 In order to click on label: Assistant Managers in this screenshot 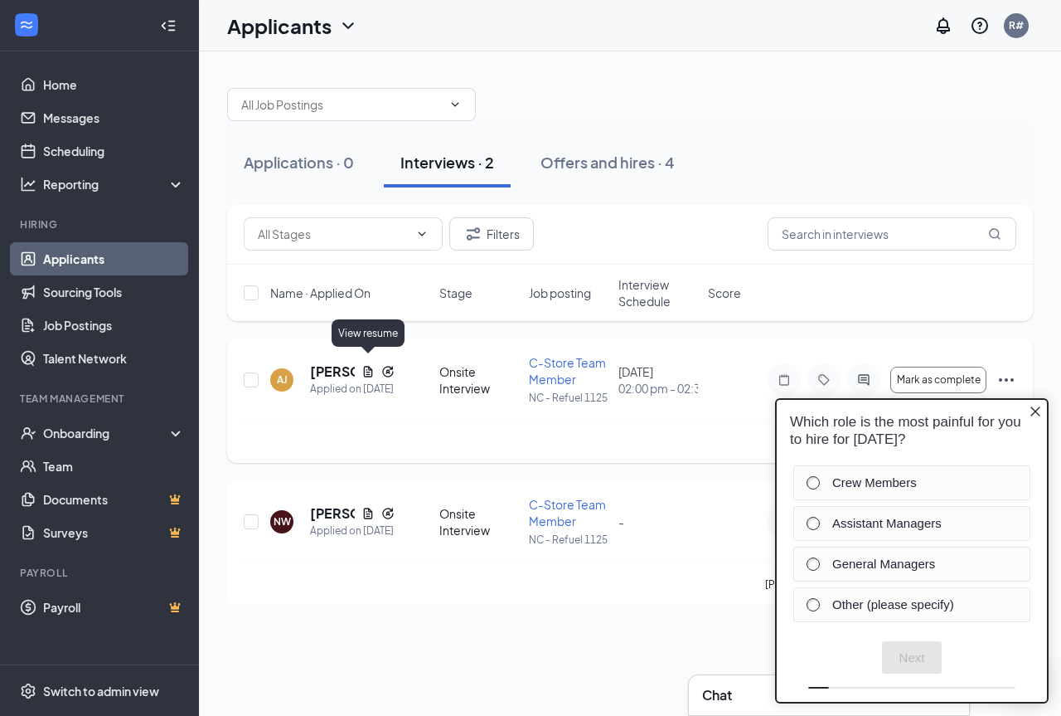, I will do `click(160, 141)`.